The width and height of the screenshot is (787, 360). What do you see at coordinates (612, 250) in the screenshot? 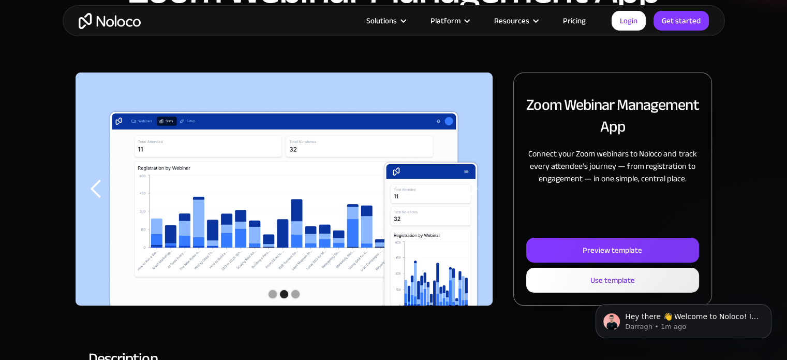
I see `a: Preview template` at bounding box center [612, 250].